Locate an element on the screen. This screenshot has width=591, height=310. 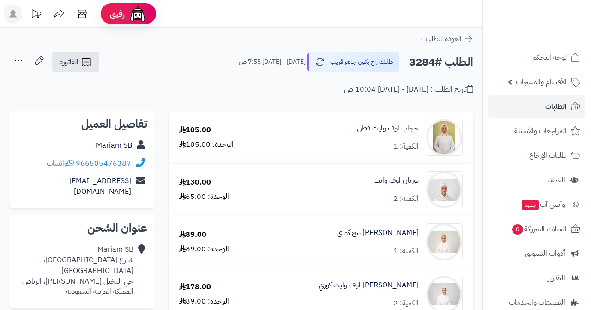
span: المراجعات والأسئلة is located at coordinates (541, 131).